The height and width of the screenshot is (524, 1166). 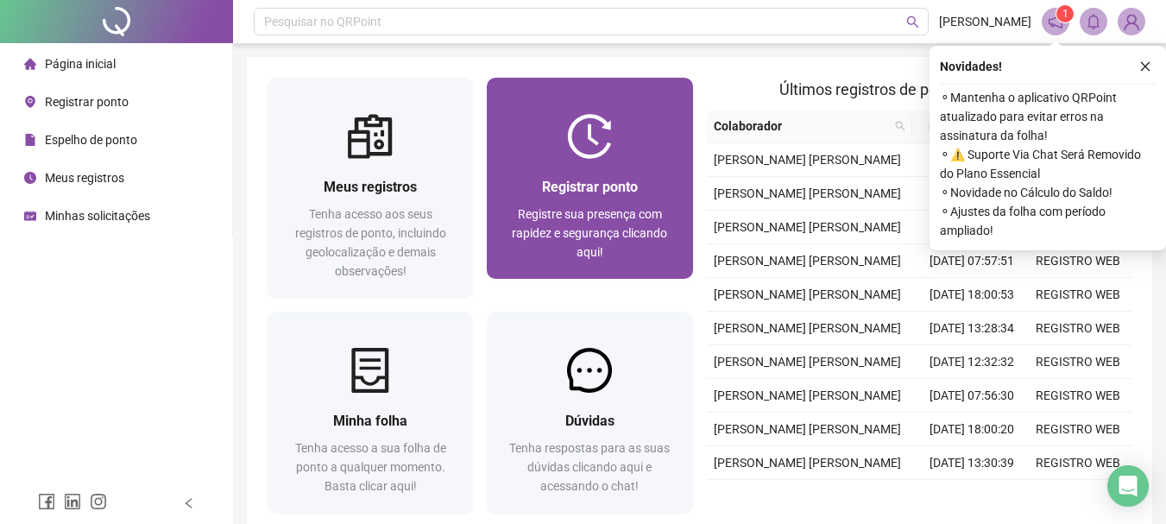 What do you see at coordinates (98, 216) in the screenshot?
I see `span: Minhas solicitações` at bounding box center [98, 216].